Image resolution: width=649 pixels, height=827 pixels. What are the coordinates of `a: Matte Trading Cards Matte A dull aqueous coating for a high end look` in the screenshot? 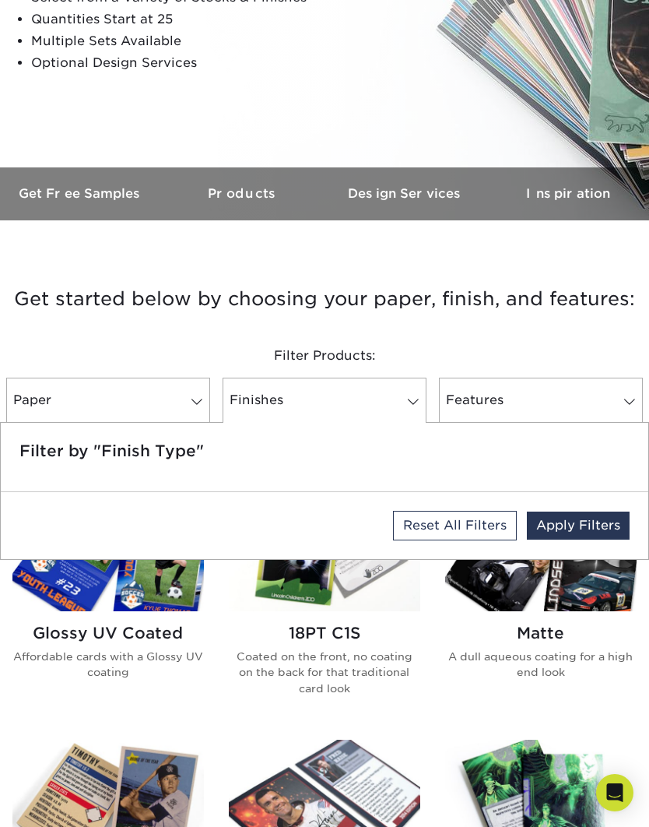 It's located at (541, 600).